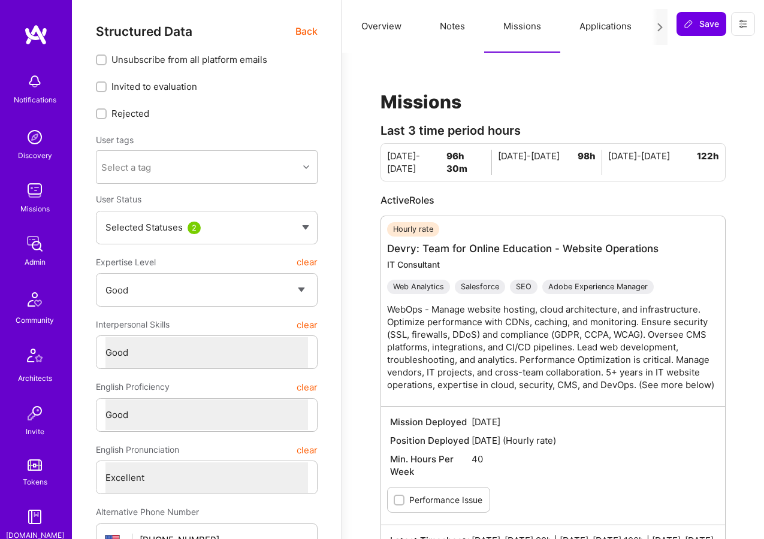  Describe the element at coordinates (36, 35) in the screenshot. I see `img: logo` at that location.